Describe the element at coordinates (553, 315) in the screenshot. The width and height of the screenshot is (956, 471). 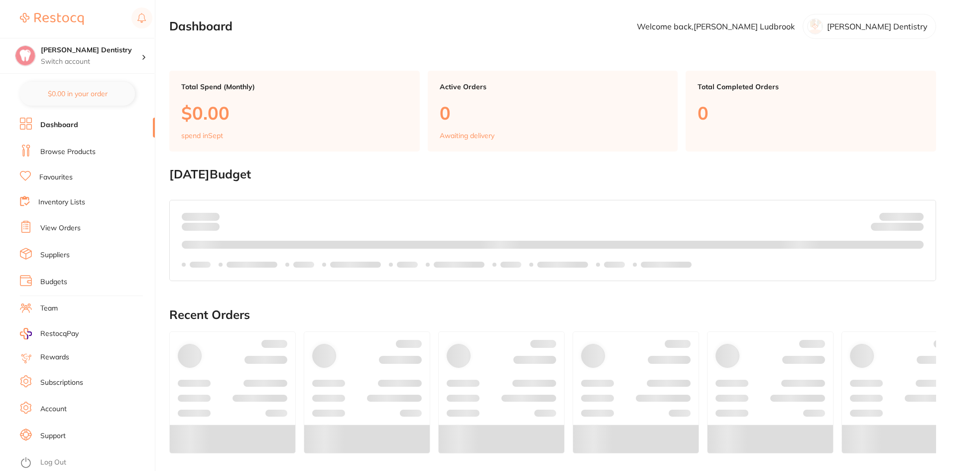
I see `h2: Recent Orders` at that location.